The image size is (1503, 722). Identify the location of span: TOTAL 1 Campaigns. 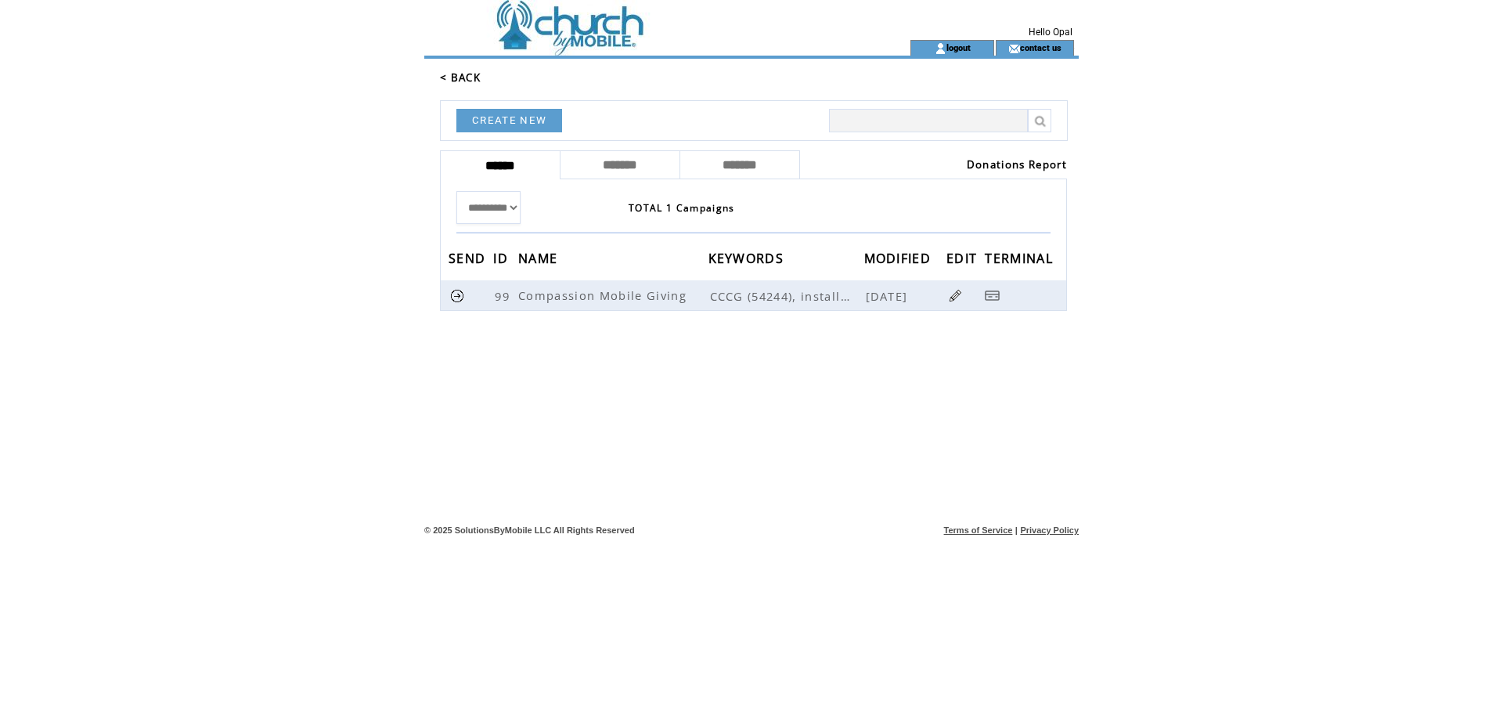
(682, 207).